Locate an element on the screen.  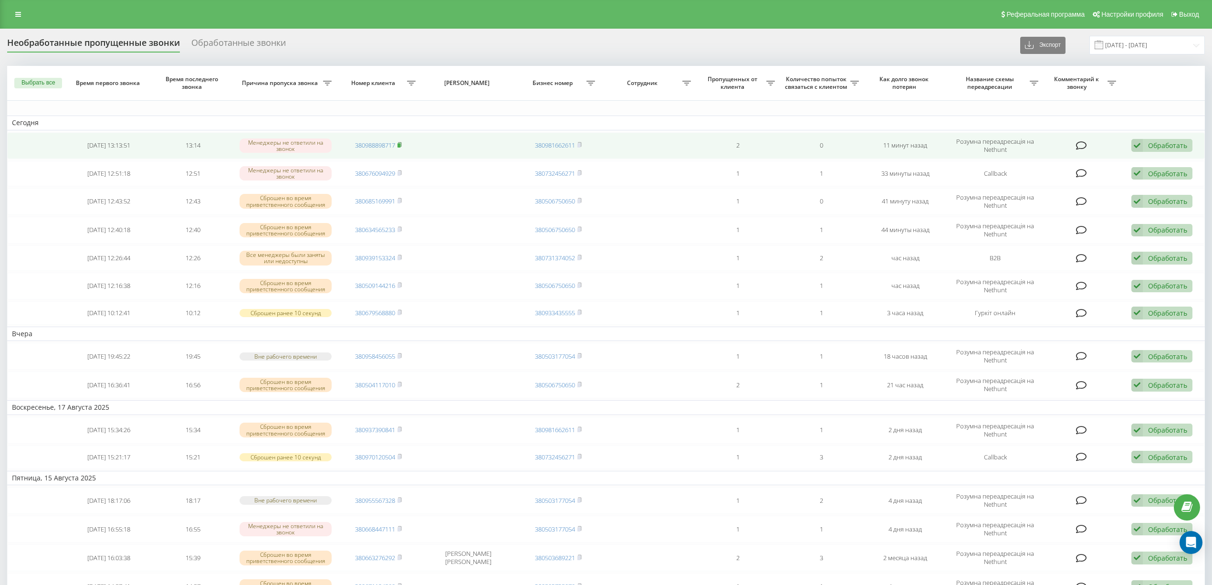
a: 380668447111 is located at coordinates (375, 529).